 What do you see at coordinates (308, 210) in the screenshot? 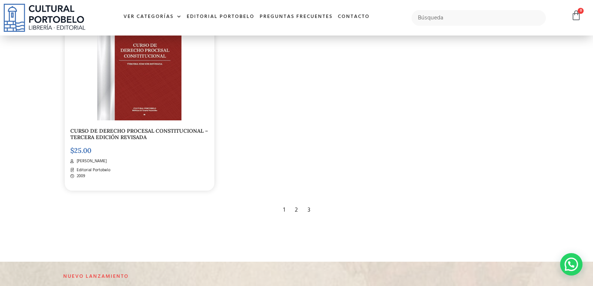
I see `div: 3` at bounding box center [308, 210].